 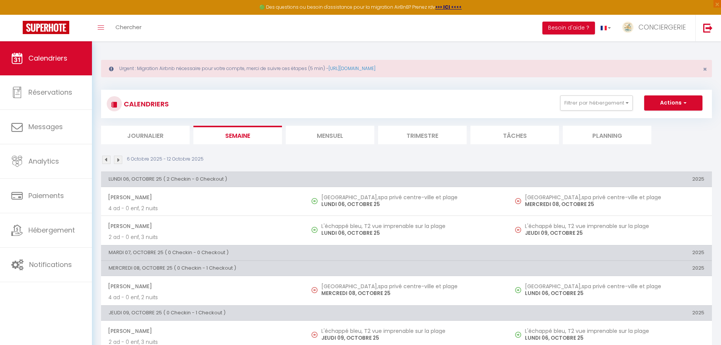 I want to click on strong: >>> ICI <<<<, so click(x=449, y=7).